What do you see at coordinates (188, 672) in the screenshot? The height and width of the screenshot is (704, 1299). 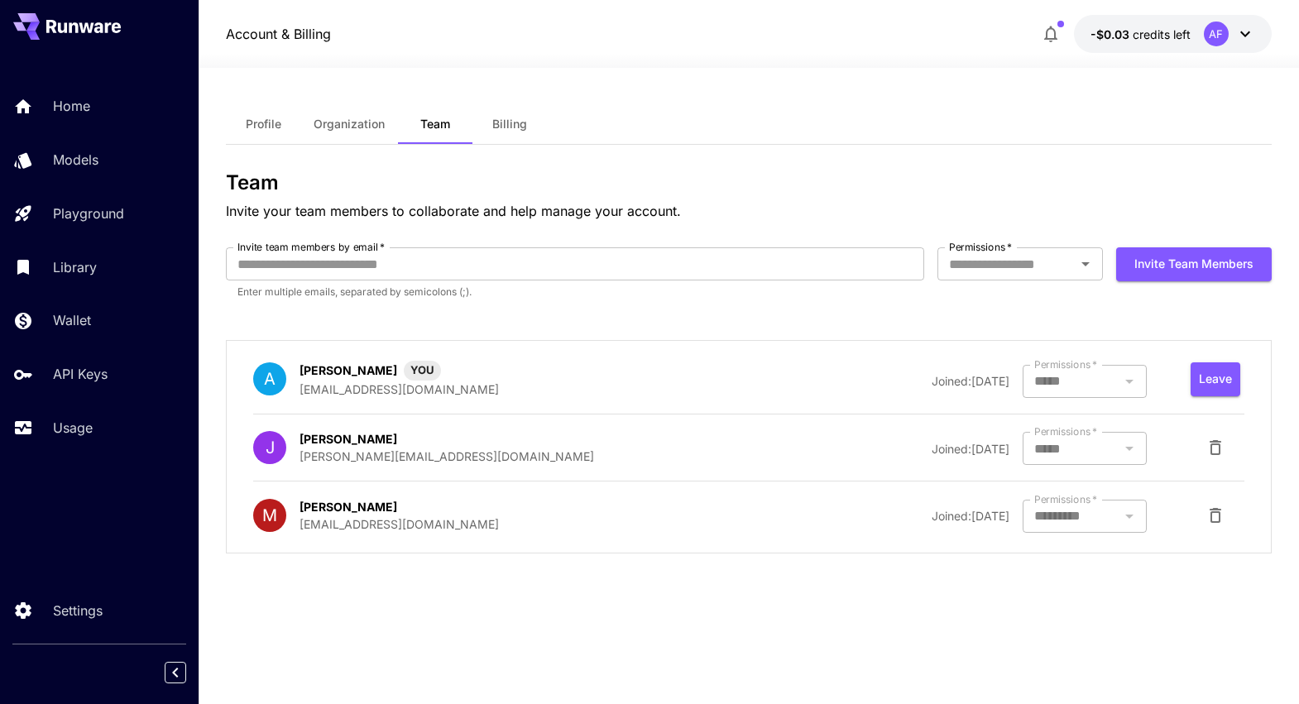 I see `div: Collapse sidebar` at bounding box center [188, 672].